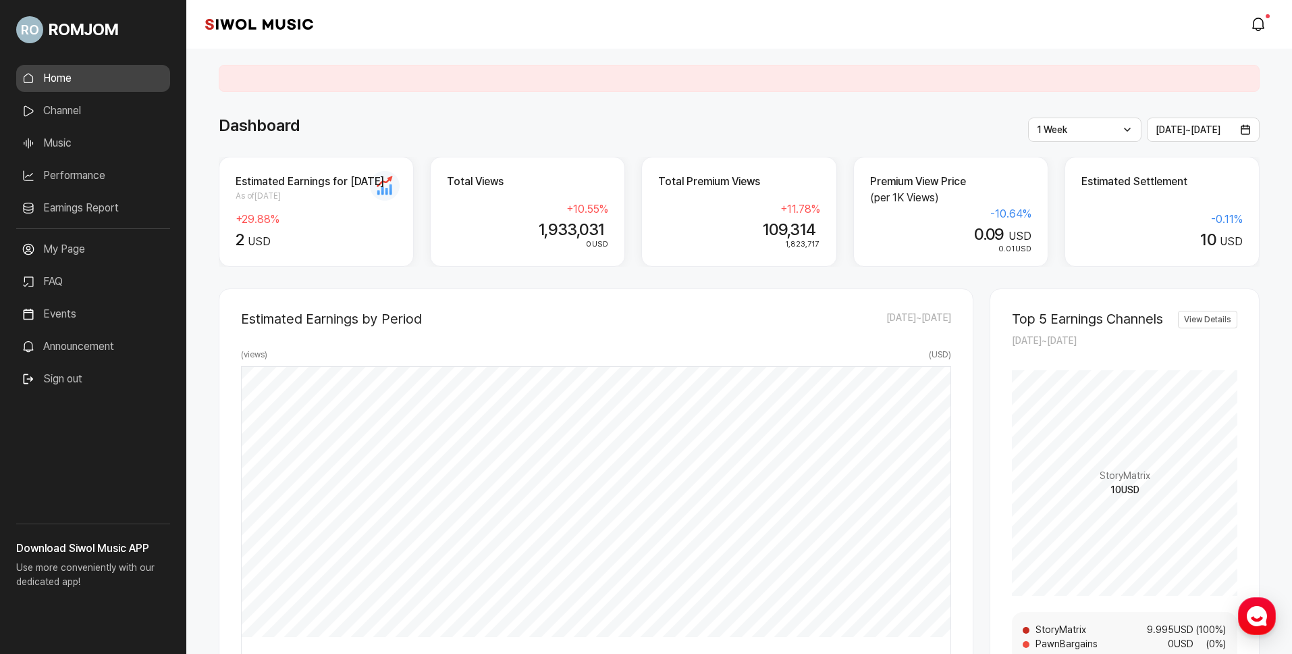 The height and width of the screenshot is (654, 1292). Describe the element at coordinates (93, 30) in the screenshot. I see `a: Go to My Profile` at that location.